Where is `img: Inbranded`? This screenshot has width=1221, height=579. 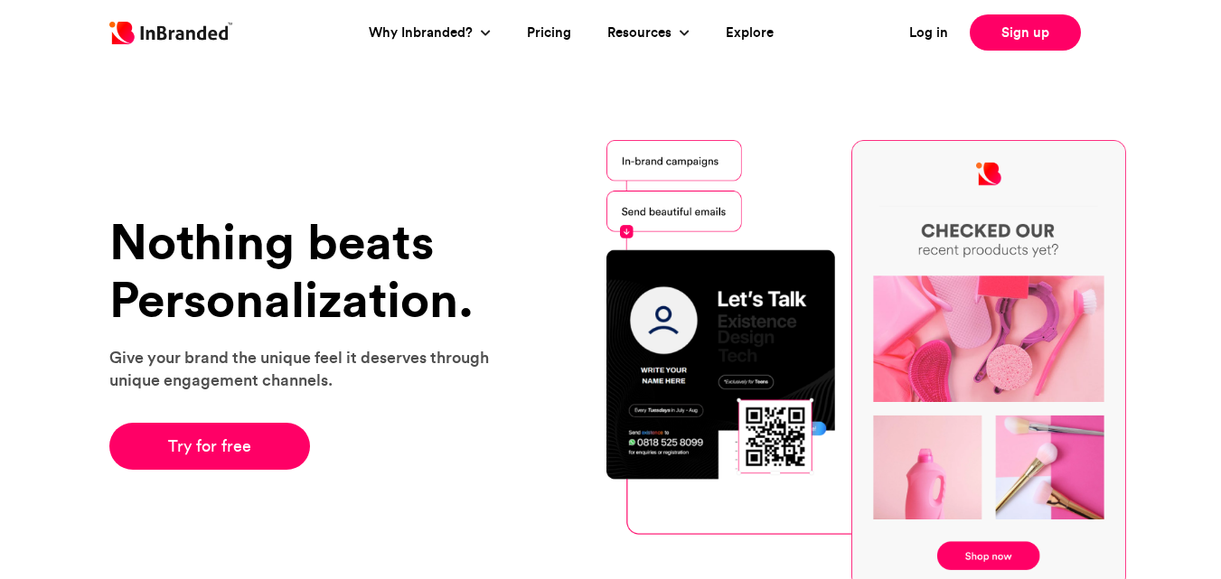 img: Inbranded is located at coordinates (171, 33).